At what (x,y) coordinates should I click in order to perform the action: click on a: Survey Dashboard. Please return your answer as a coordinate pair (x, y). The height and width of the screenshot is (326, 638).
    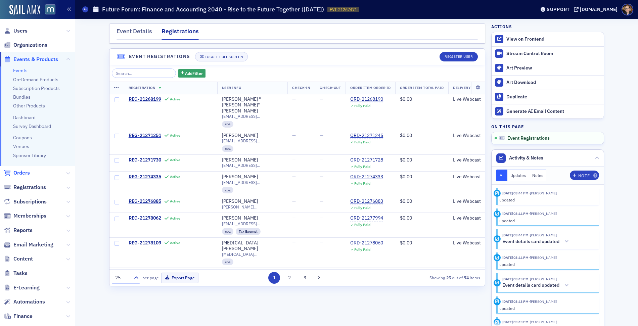
    Looking at the image, I should click on (32, 126).